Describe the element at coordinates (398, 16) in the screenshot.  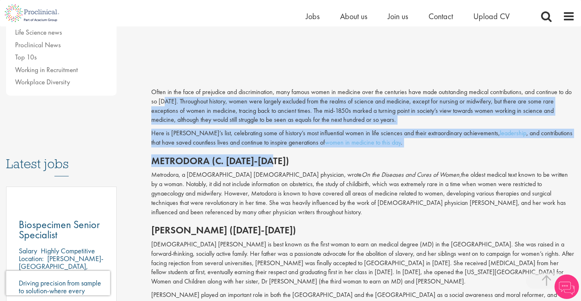
I see `span: Join us` at that location.